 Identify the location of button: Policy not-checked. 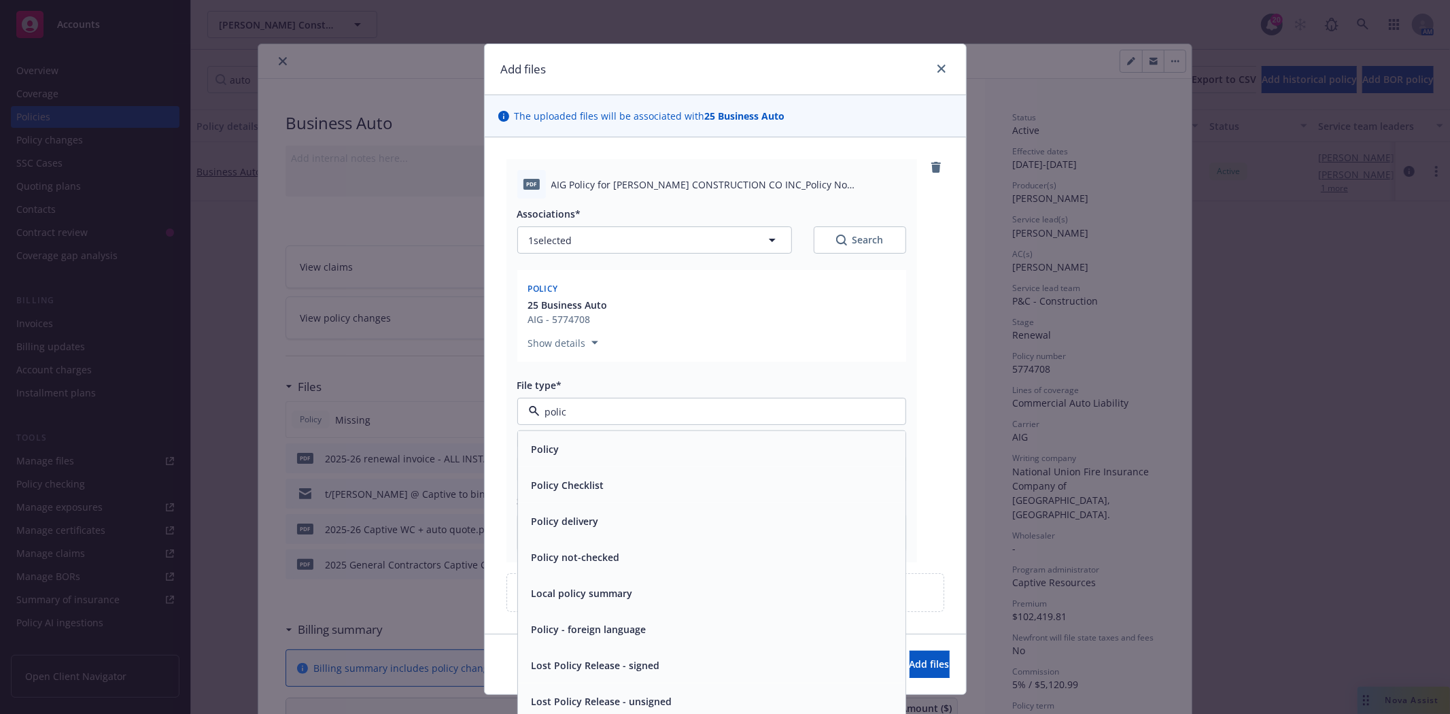
(576, 557).